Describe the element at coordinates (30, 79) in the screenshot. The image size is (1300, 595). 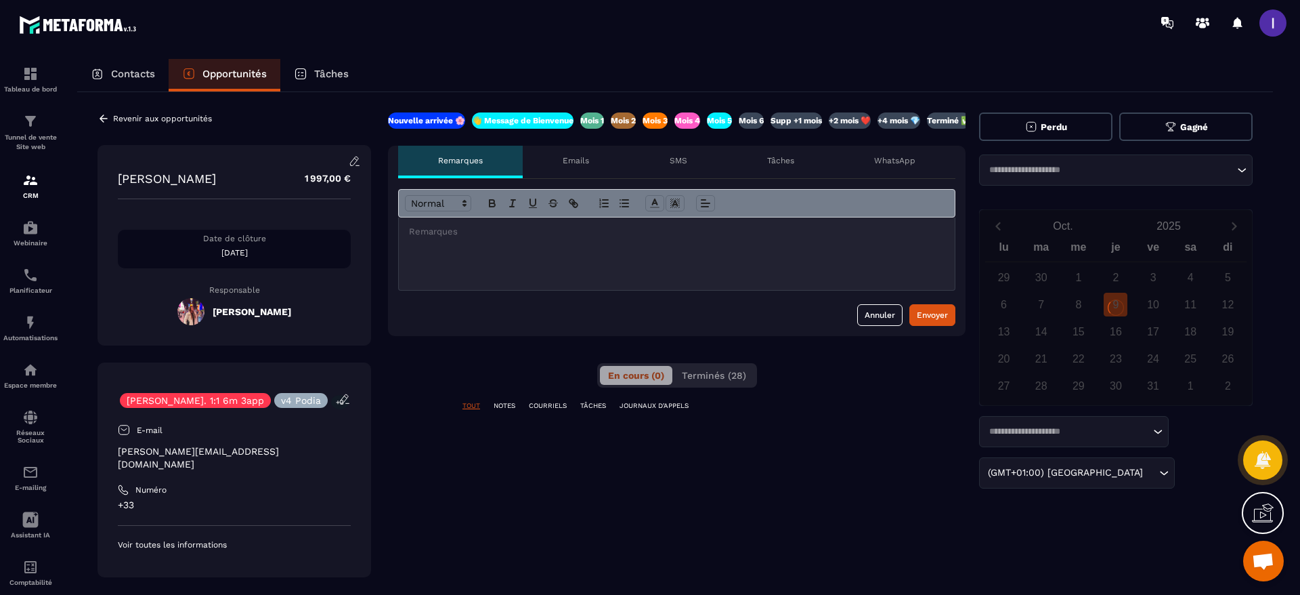
I see `a: formationformationTableau de bord` at that location.